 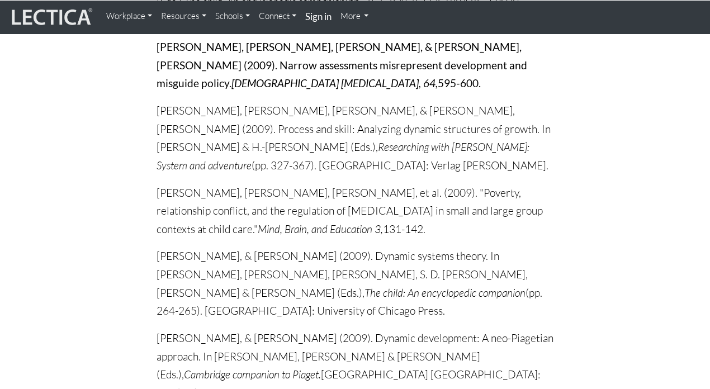 I want to click on a: Resources, so click(x=183, y=16).